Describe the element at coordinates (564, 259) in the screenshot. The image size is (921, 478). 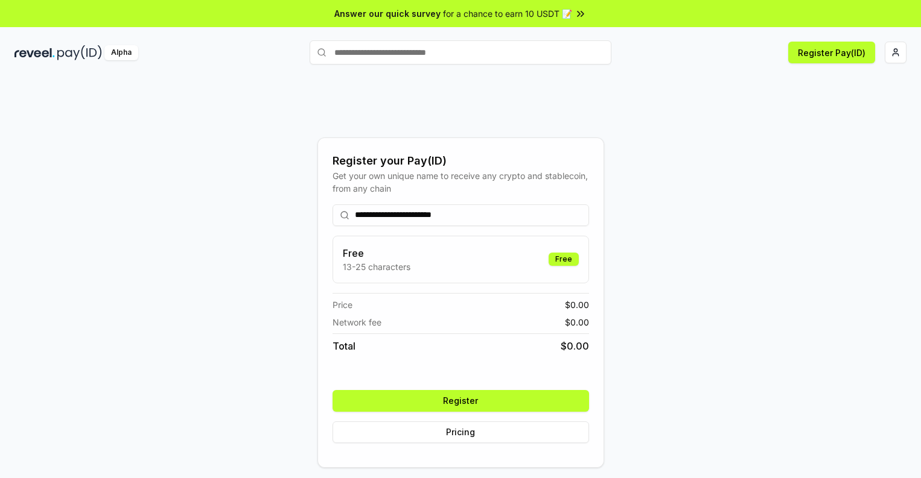
I see `div: Free` at that location.